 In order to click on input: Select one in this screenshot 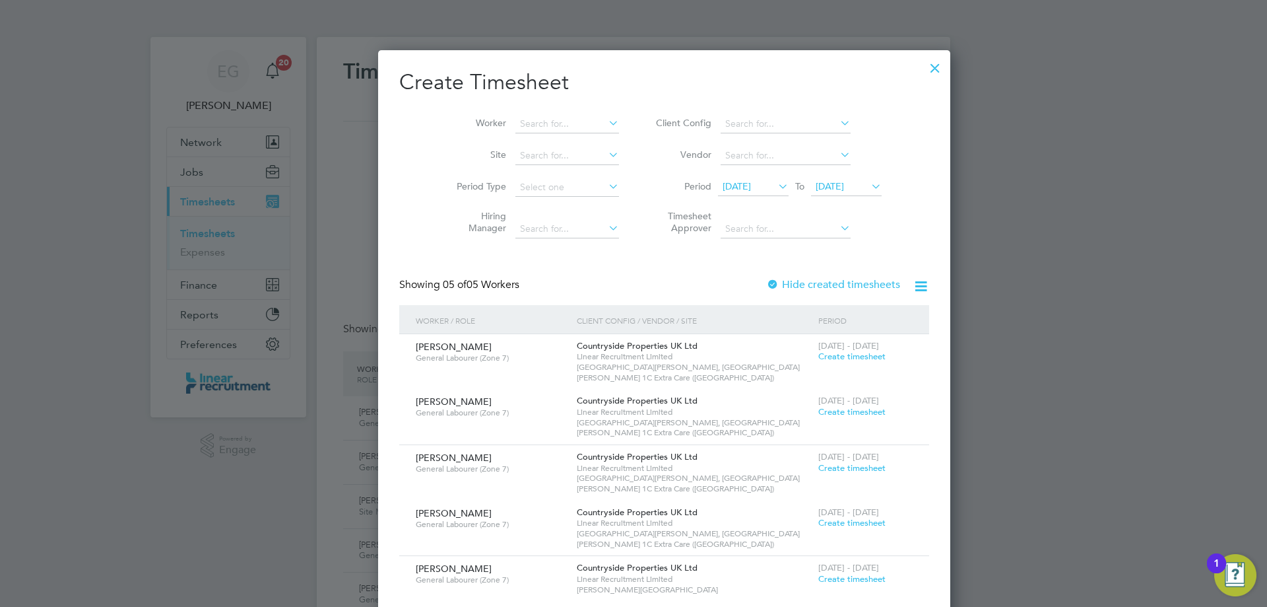, I will do `click(567, 187)`.